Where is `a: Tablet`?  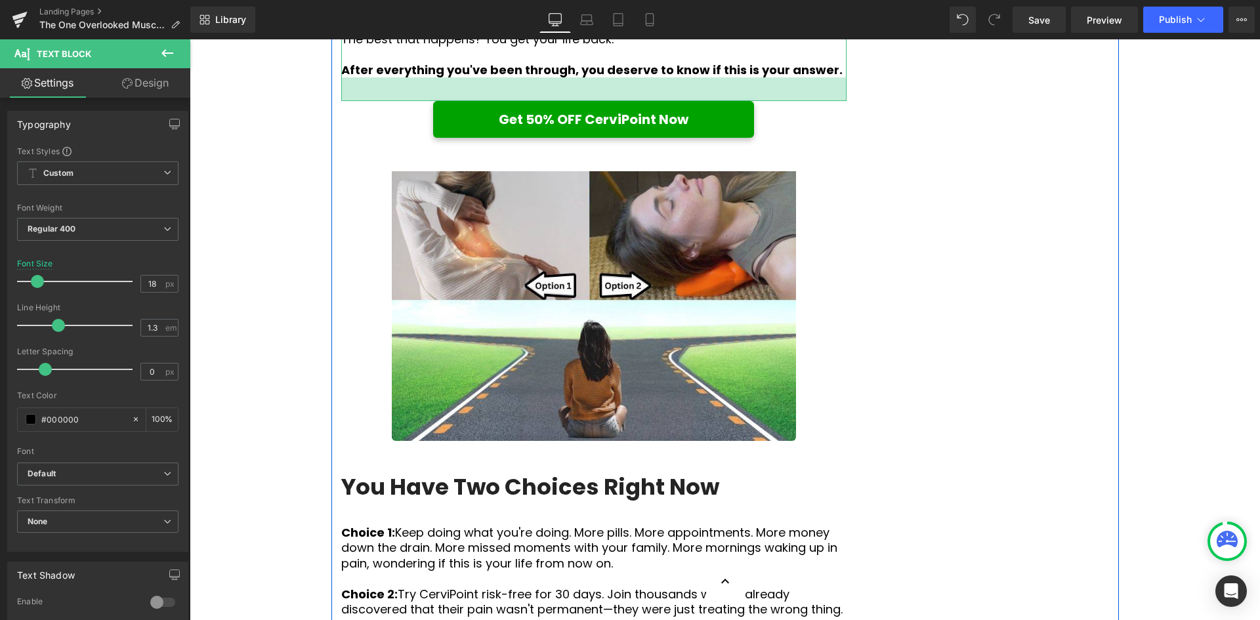
a: Tablet is located at coordinates (618, 20).